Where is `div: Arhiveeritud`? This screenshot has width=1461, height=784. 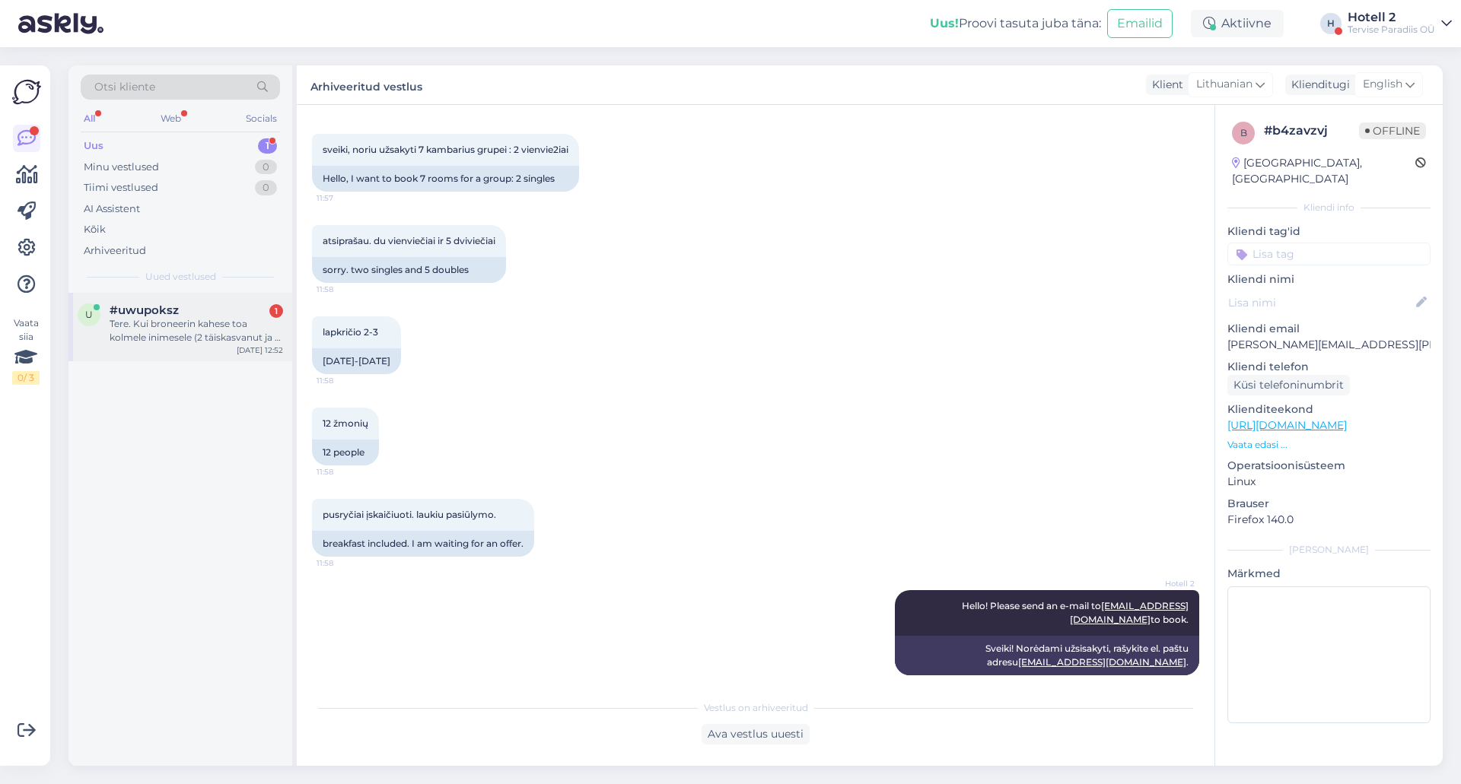 div: Arhiveeritud is located at coordinates (115, 251).